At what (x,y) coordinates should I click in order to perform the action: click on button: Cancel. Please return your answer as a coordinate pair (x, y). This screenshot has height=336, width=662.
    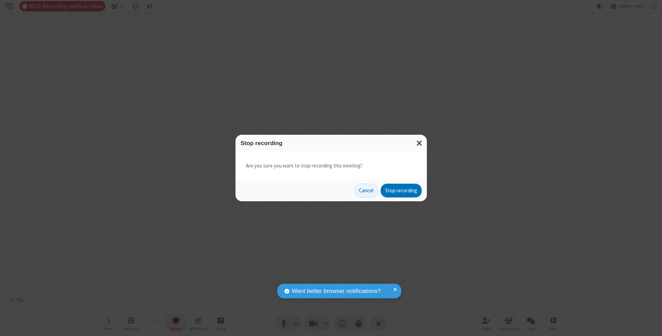
    Looking at the image, I should click on (366, 191).